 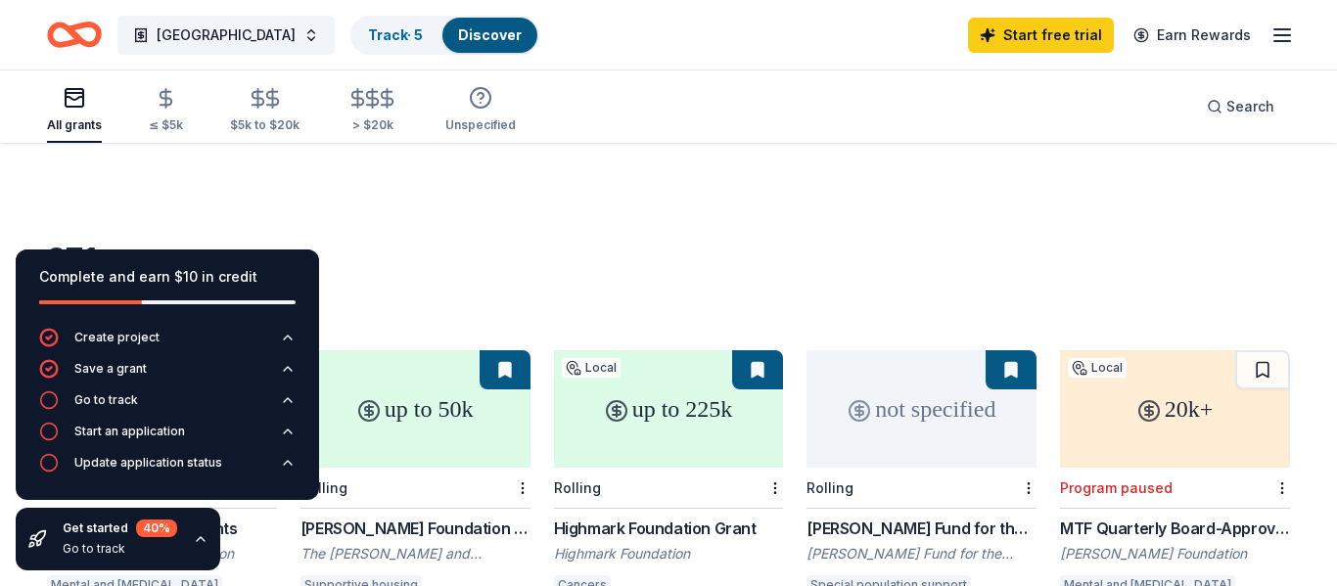 What do you see at coordinates (116, 338) in the screenshot?
I see `div: Create project` at bounding box center [116, 338].